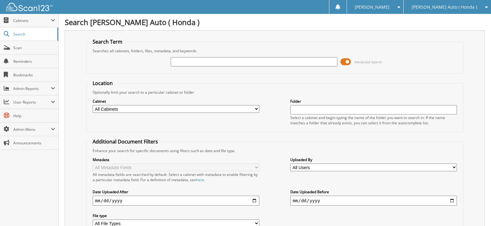 This screenshot has height=226, width=491. Describe the element at coordinates (275, 51) in the screenshot. I see `div: Searches all cabinets, folders, files, metadata, and keywords` at that location.